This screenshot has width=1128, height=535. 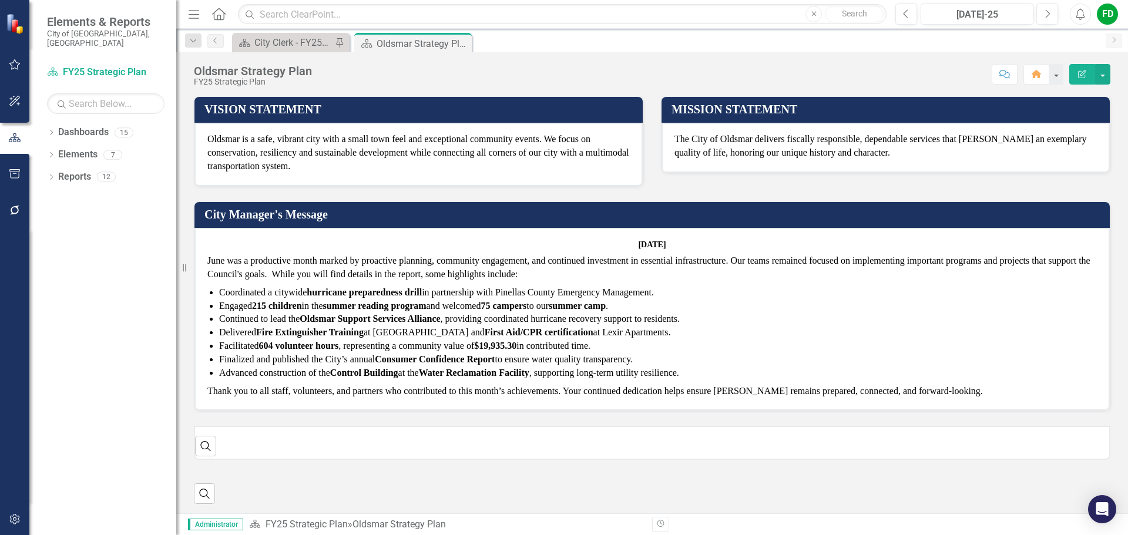 What do you see at coordinates (658, 293) in the screenshot?
I see `p: Coordinated a citywide in partnership with Pinellas County Emergency Management.` at bounding box center [658, 293].